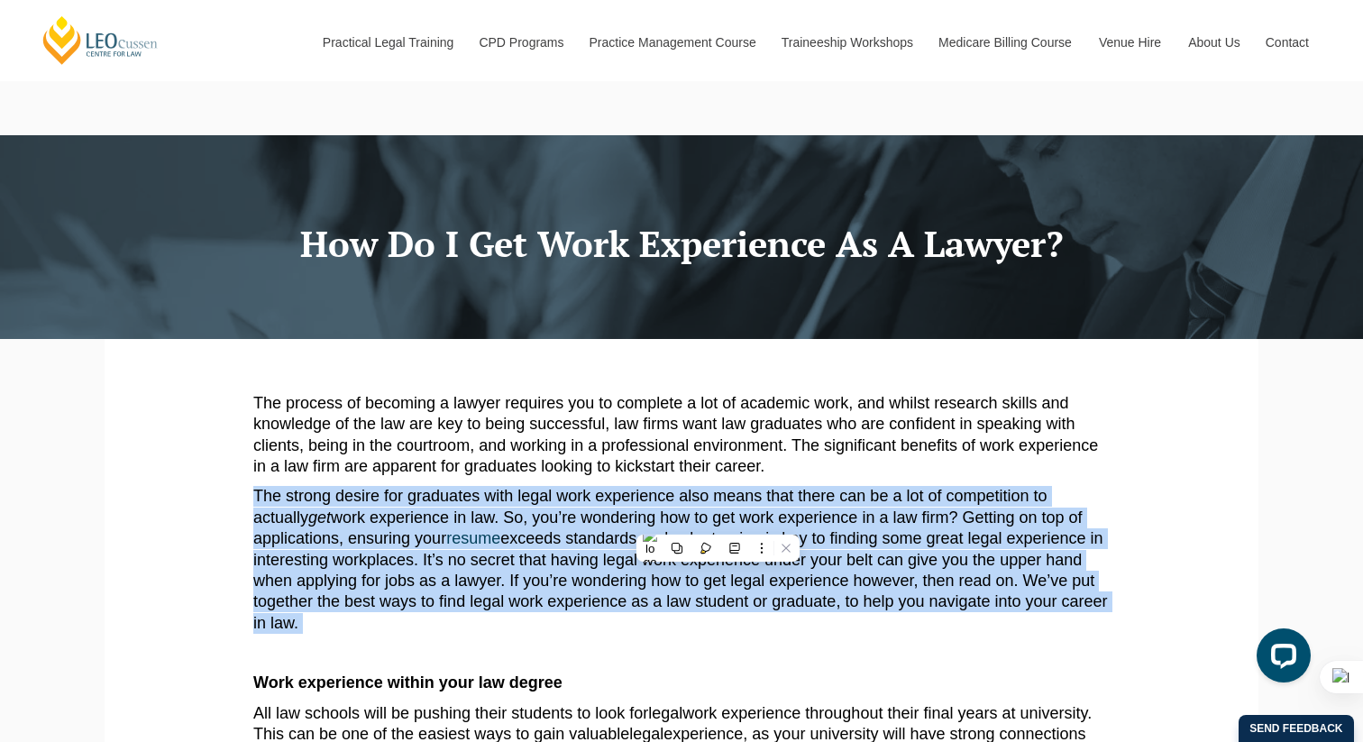  Describe the element at coordinates (388, 42) in the screenshot. I see `a: Practical Legal Training` at that location.